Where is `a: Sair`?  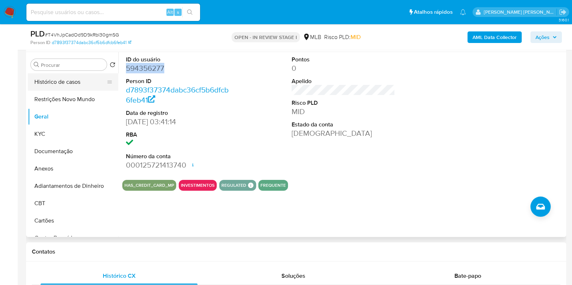
a: Sair is located at coordinates (562, 12).